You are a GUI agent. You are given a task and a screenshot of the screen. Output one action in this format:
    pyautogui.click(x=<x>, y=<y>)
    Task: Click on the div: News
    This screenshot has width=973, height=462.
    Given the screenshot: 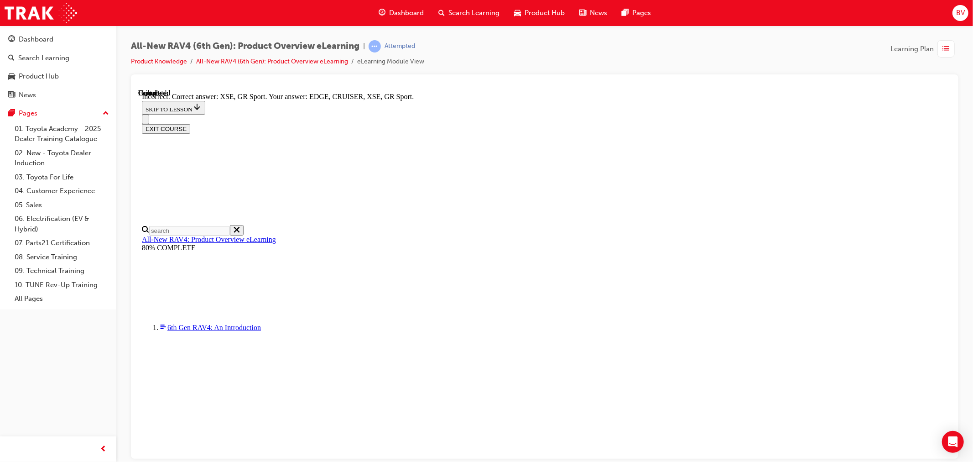 What is the action you would take?
    pyautogui.click(x=27, y=95)
    